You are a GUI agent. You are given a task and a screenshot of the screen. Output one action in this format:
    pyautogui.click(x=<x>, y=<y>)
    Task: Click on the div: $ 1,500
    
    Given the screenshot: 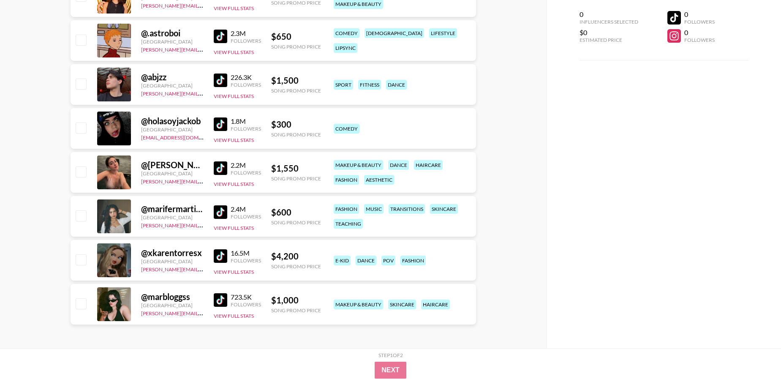 What is the action you would take?
    pyautogui.click(x=296, y=80)
    